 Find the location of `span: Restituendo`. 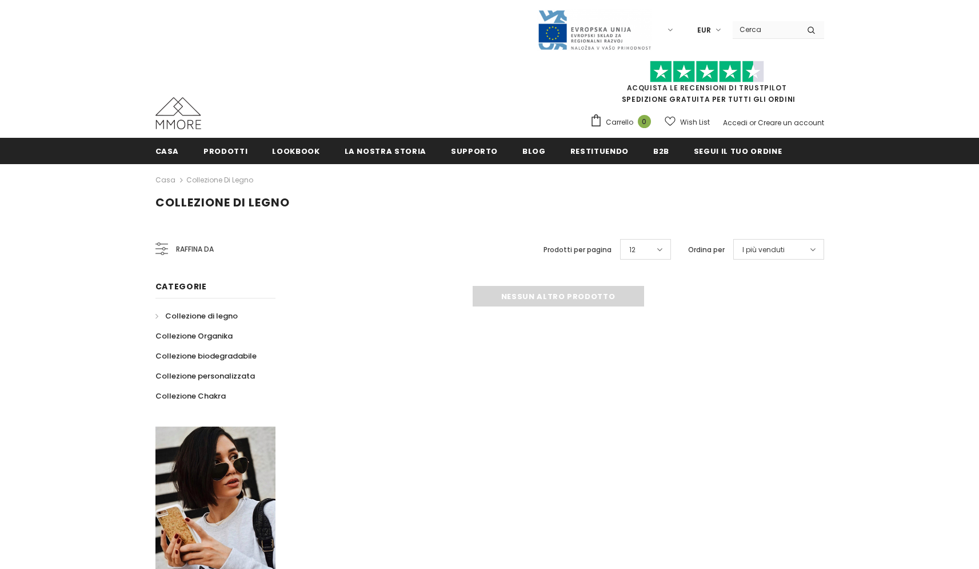

span: Restituendo is located at coordinates (600, 151).